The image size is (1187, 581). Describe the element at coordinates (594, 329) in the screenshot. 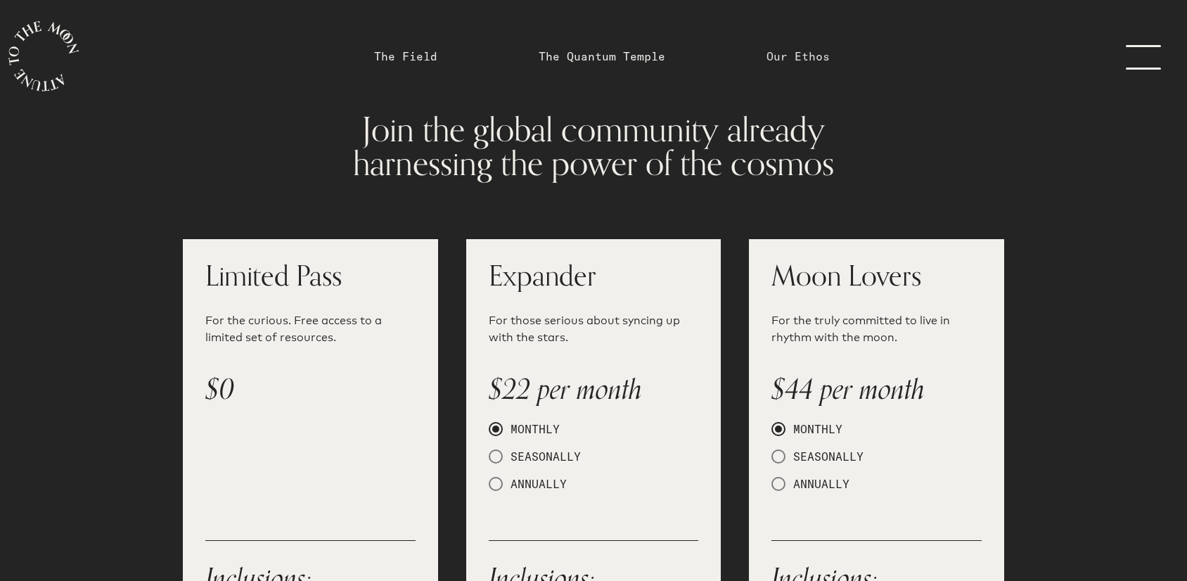

I see `p: For those serious about syncing up with the stars.` at that location.